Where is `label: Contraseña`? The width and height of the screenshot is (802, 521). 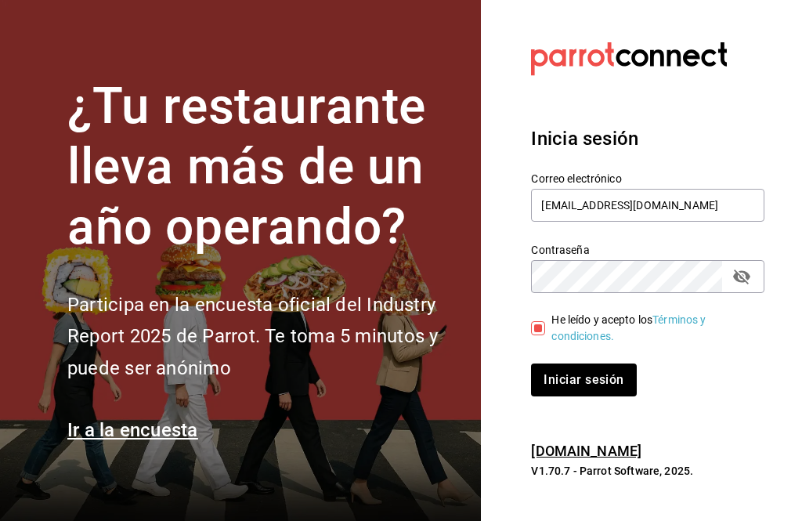
label: Contraseña is located at coordinates (648, 250).